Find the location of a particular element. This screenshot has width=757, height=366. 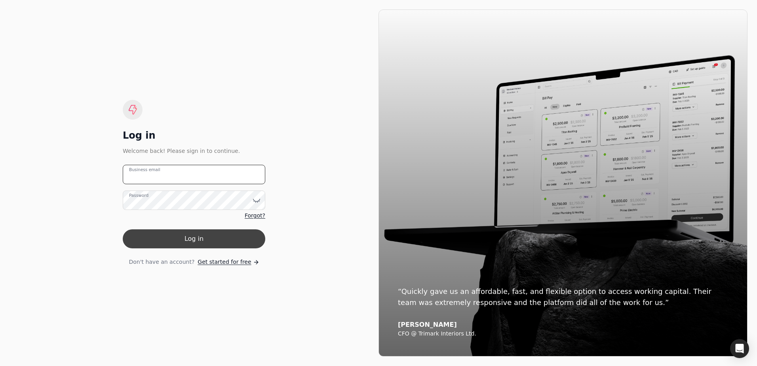

div: CFO @ Trimark Interiors Ltd. is located at coordinates (563, 334).